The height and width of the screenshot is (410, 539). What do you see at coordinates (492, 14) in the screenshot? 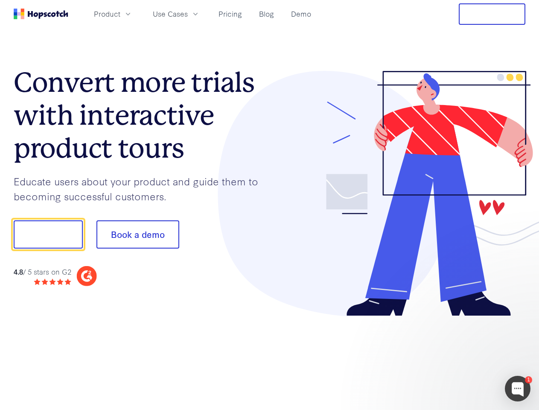
I see `button: Free Trial` at bounding box center [492, 14].